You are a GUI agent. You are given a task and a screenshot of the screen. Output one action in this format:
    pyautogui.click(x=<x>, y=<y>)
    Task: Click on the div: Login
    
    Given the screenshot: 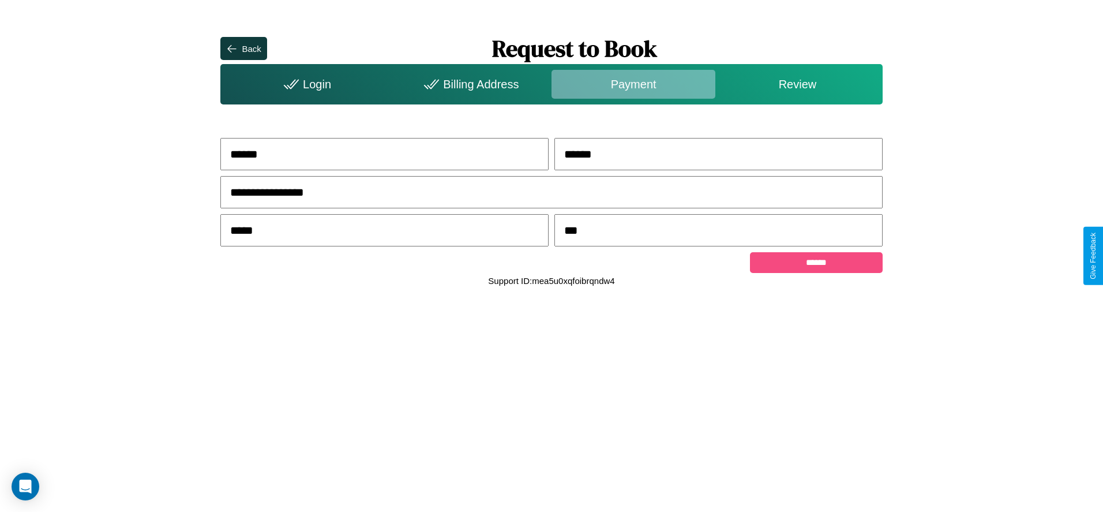 What is the action you would take?
    pyautogui.click(x=305, y=84)
    